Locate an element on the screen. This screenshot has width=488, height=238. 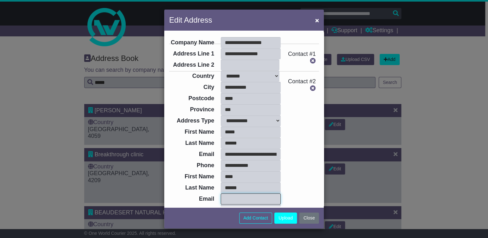
button: Upload is located at coordinates (285, 218).